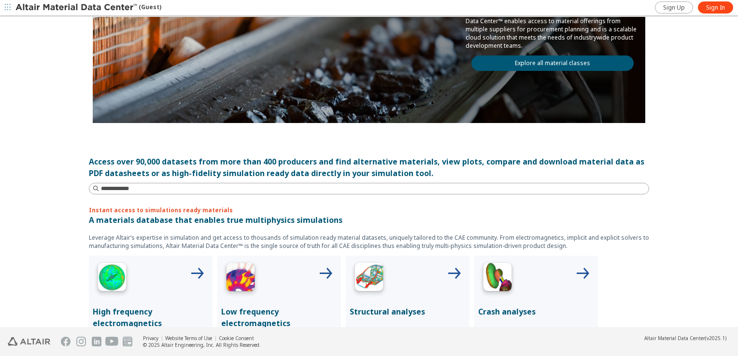  Describe the element at coordinates (673, 8) in the screenshot. I see `span: Sign Up` at that location.